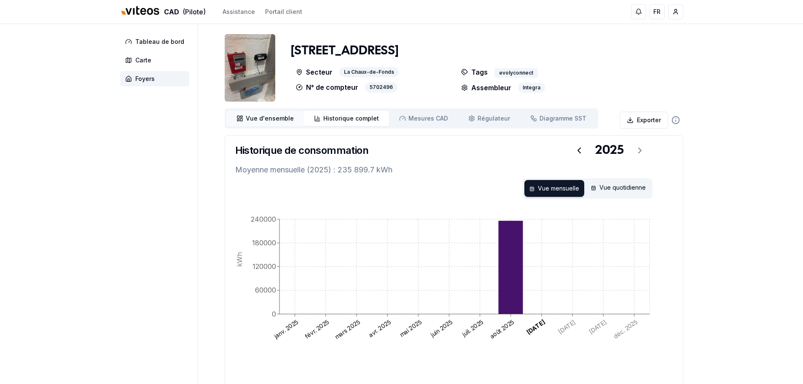 The image size is (803, 384). Describe the element at coordinates (494, 118) in the screenshot. I see `span: Régulateur` at that location.